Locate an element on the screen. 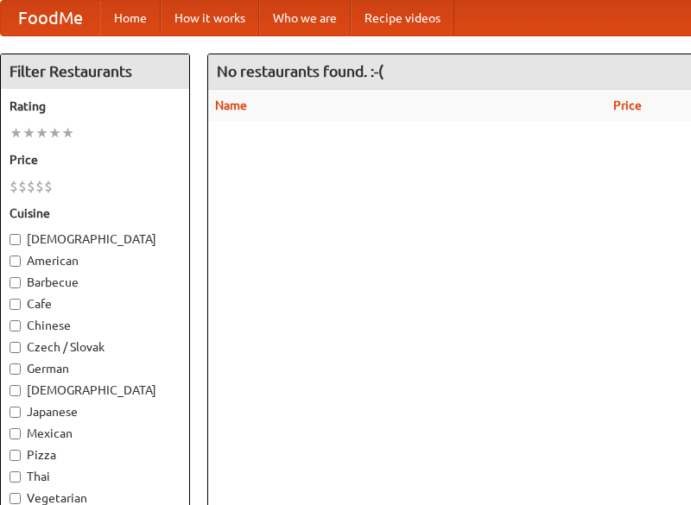 This screenshot has height=505, width=691. input: Barbecue is located at coordinates (15, 283).